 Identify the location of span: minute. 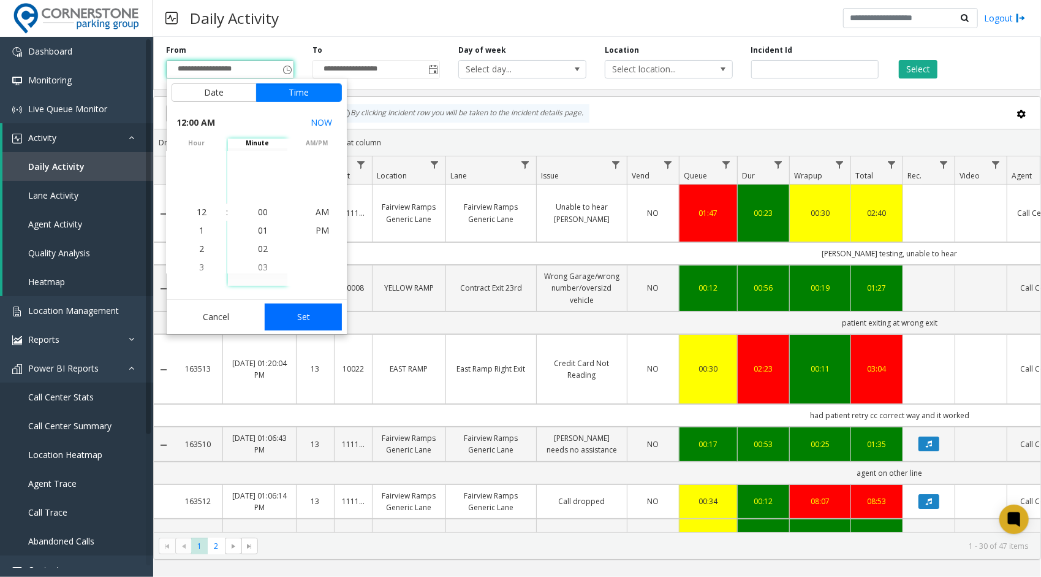
(257, 143).